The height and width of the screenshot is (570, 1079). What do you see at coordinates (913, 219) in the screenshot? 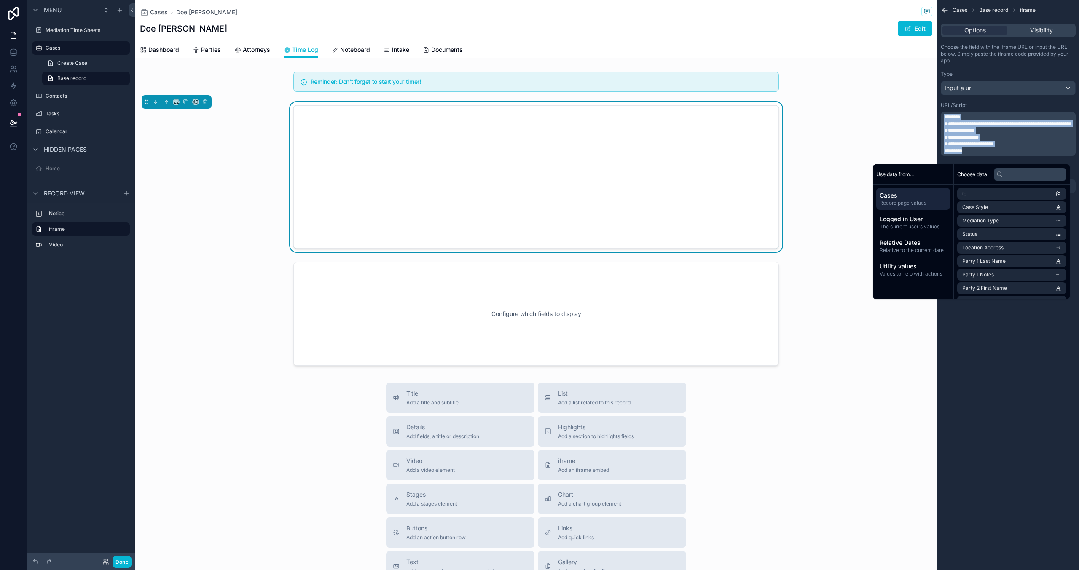
I see `span: Logged in User` at bounding box center [913, 219].